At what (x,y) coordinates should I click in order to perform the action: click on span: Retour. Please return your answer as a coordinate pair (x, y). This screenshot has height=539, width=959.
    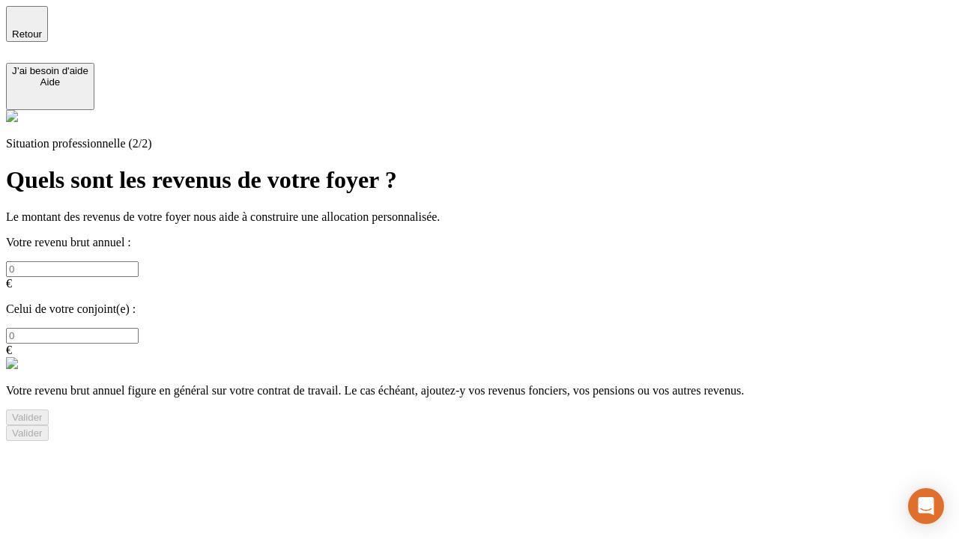
    Looking at the image, I should click on (27, 34).